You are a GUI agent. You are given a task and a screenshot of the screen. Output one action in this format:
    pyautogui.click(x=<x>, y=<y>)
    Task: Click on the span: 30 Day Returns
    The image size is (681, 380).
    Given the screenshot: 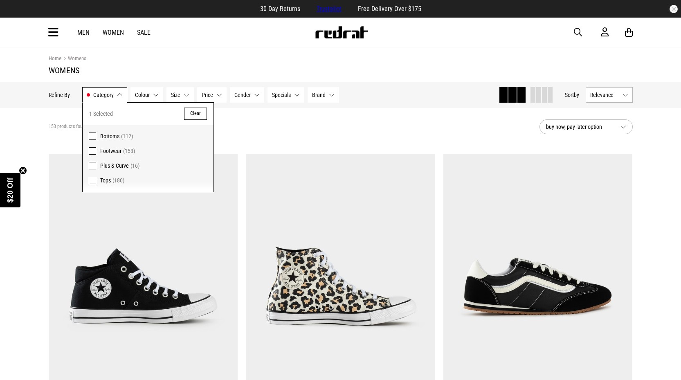 What is the action you would take?
    pyautogui.click(x=280, y=9)
    